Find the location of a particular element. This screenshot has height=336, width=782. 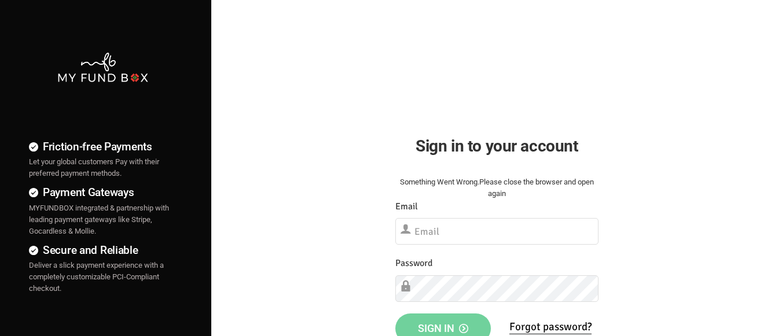

h4: Friction-free Payments is located at coordinates (102, 146).